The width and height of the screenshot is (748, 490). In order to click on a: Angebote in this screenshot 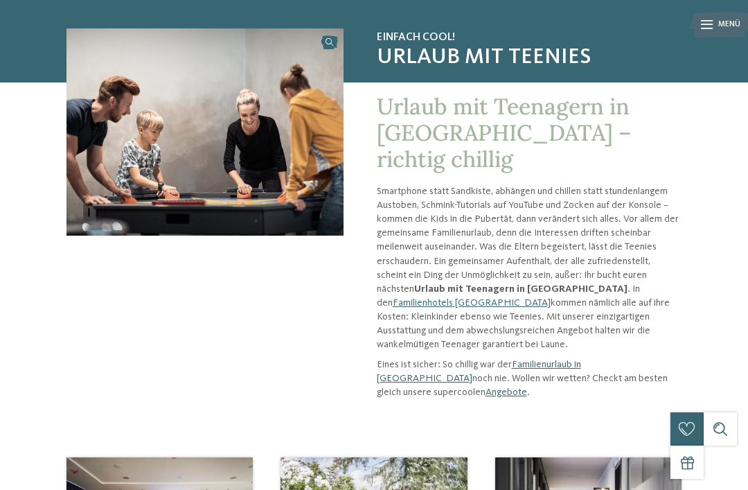, I will do `click(506, 392)`.